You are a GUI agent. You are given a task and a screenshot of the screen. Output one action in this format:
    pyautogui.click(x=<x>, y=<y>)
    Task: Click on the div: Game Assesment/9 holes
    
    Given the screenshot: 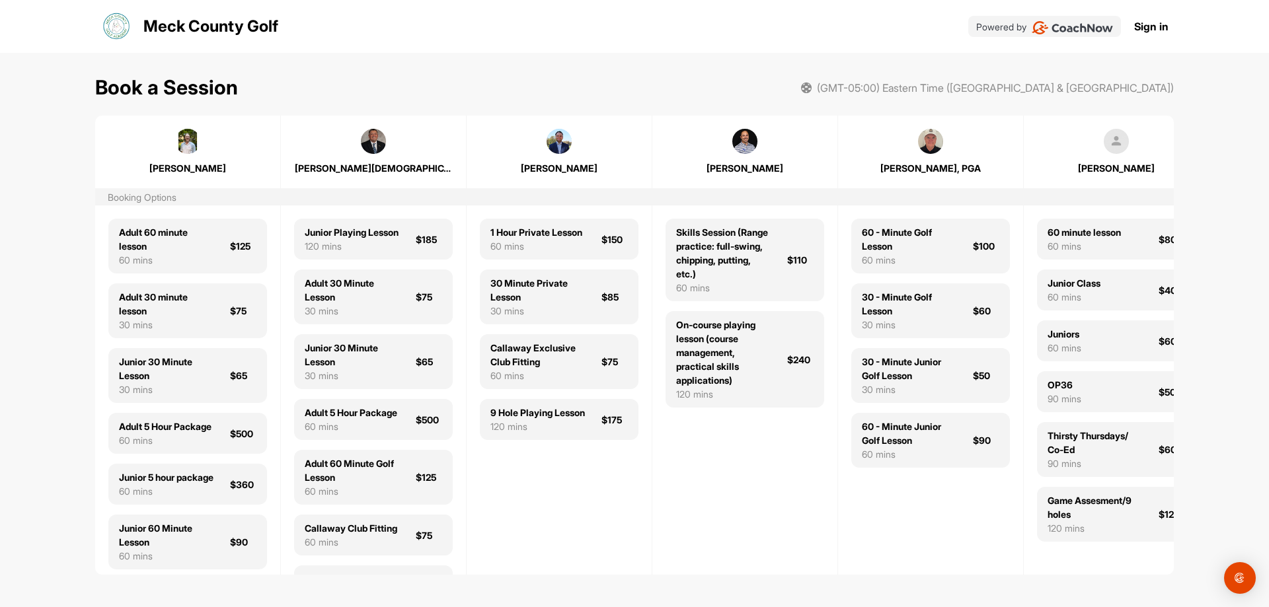 What is the action you would take?
    pyautogui.click(x=1095, y=508)
    